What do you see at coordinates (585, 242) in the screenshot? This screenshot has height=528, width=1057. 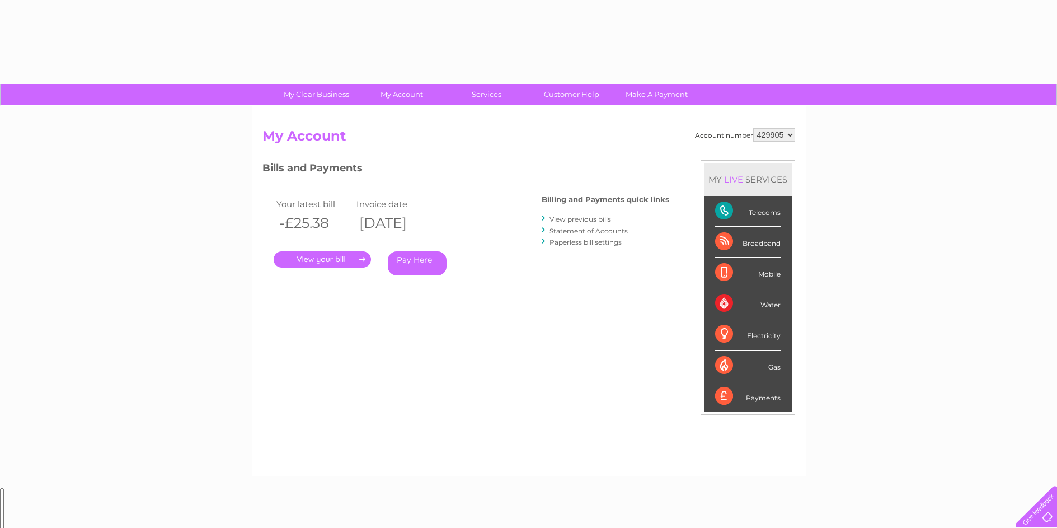 I see `a: Paperless bill settings` at bounding box center [585, 242].